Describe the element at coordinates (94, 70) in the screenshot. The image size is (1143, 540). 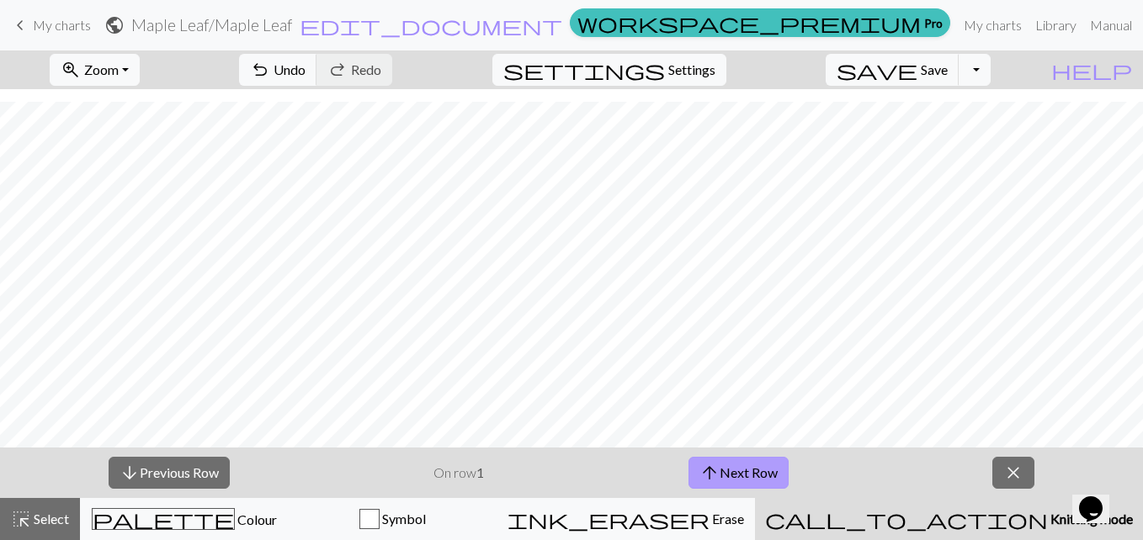
I see `button: Zoom` at that location.